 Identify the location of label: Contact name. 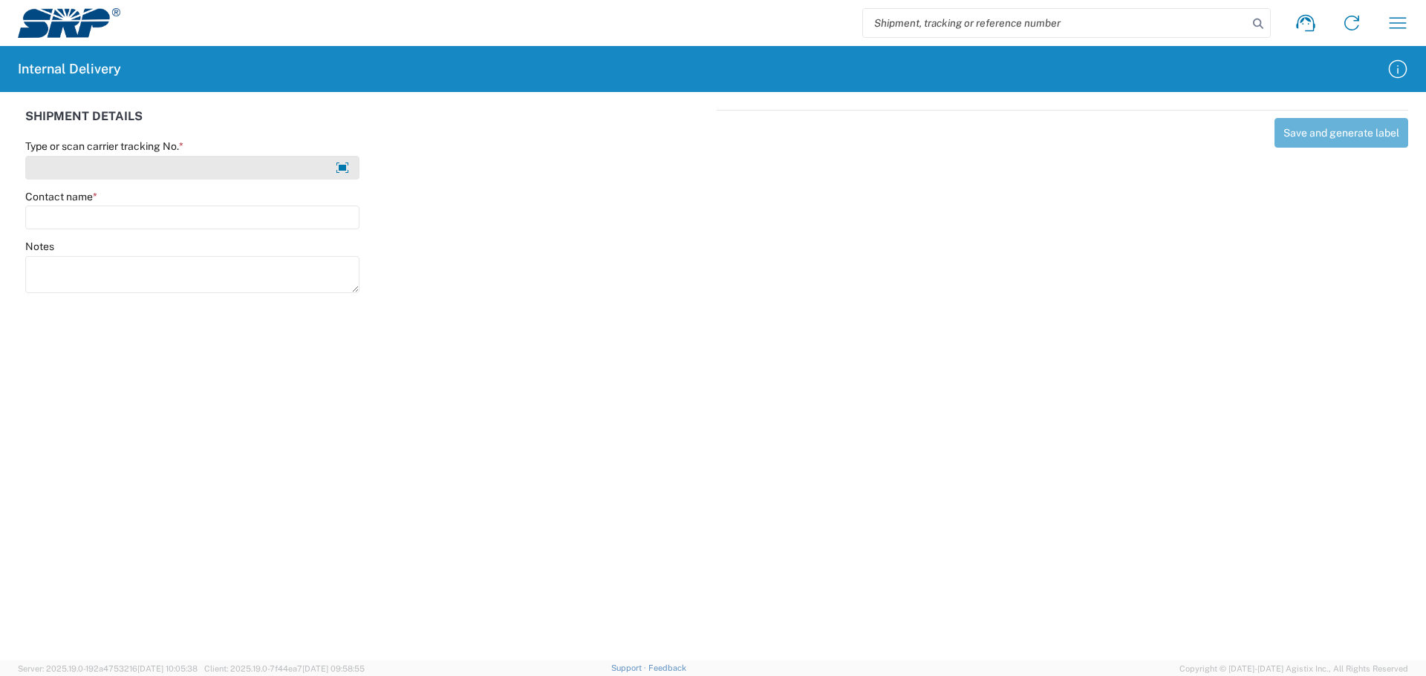
(61, 197).